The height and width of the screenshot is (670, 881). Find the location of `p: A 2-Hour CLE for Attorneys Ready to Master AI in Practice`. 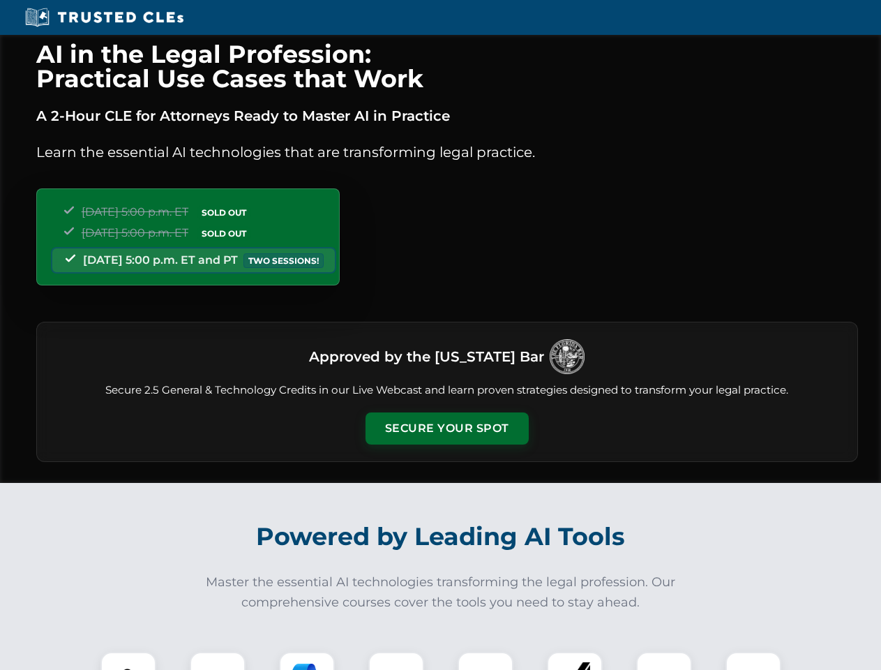

p: A 2-Hour CLE for Attorneys Ready to Master AI in Practice is located at coordinates (447, 116).